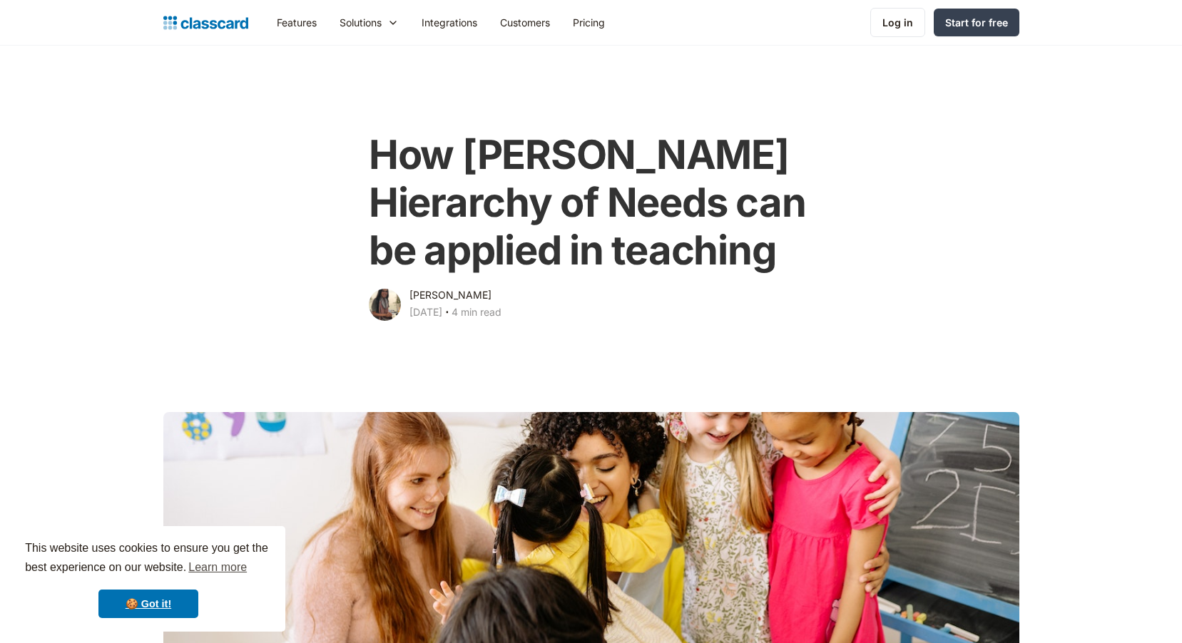  I want to click on div: 4 min read, so click(476, 312).